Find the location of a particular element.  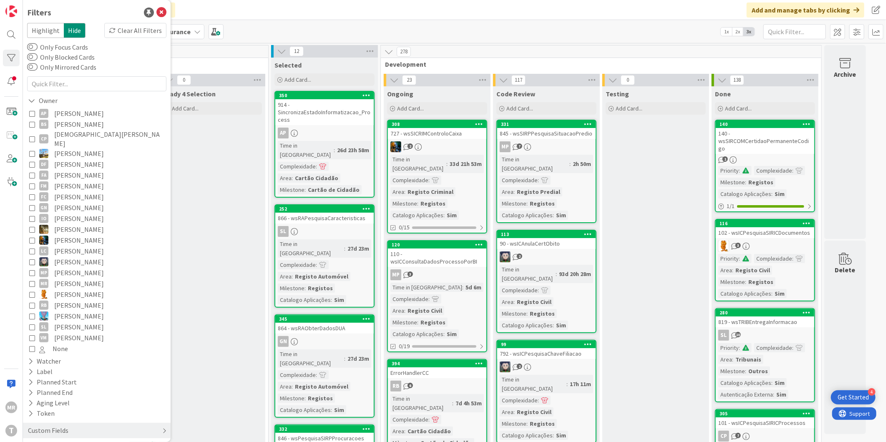

div: 140140 - wsSIRCOMCertidaoPermanenteCodigo is located at coordinates (765, 137).